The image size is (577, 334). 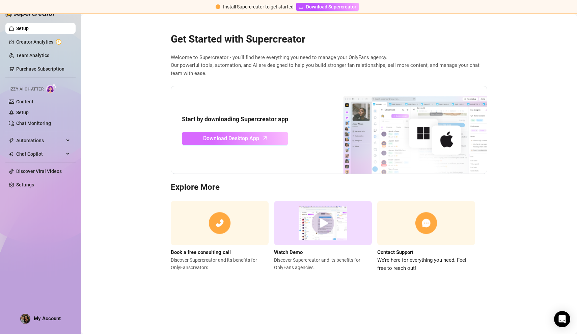 What do you see at coordinates (301, 7) in the screenshot?
I see `span: download` at bounding box center [301, 7].